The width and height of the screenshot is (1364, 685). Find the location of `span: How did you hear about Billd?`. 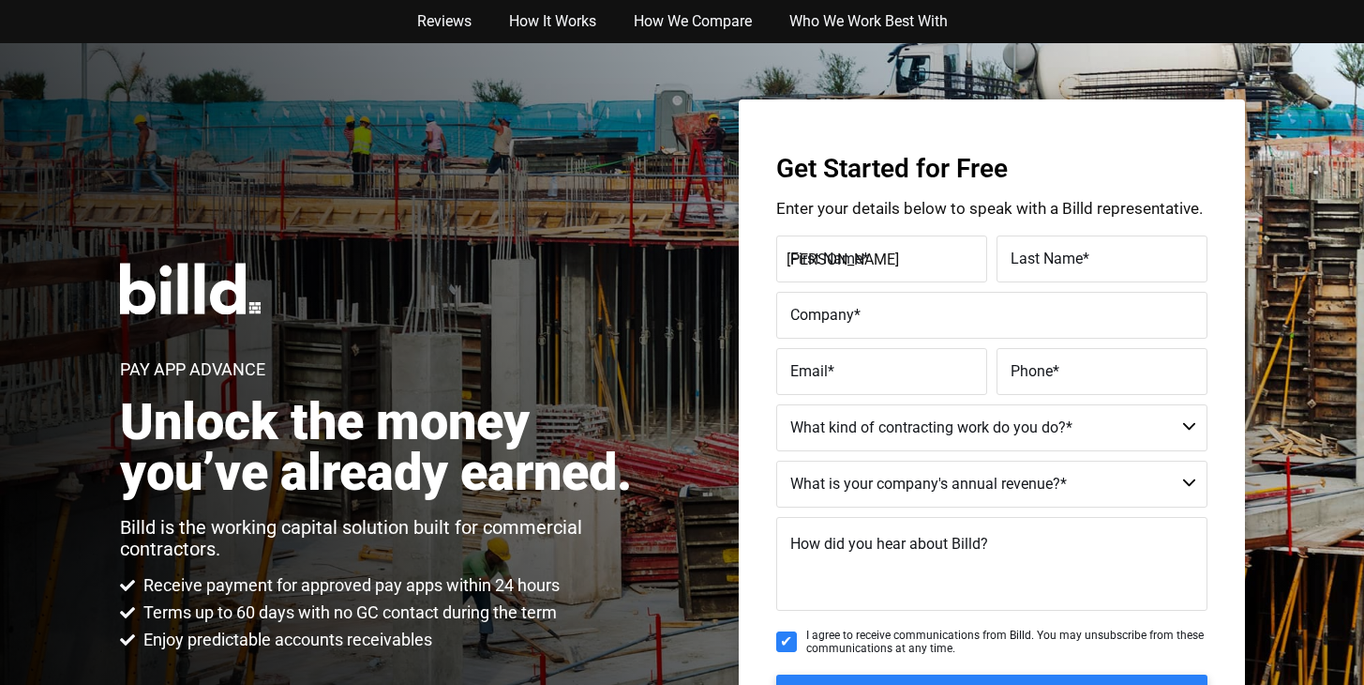

span: How did you hear about Billd? is located at coordinates (889, 543).